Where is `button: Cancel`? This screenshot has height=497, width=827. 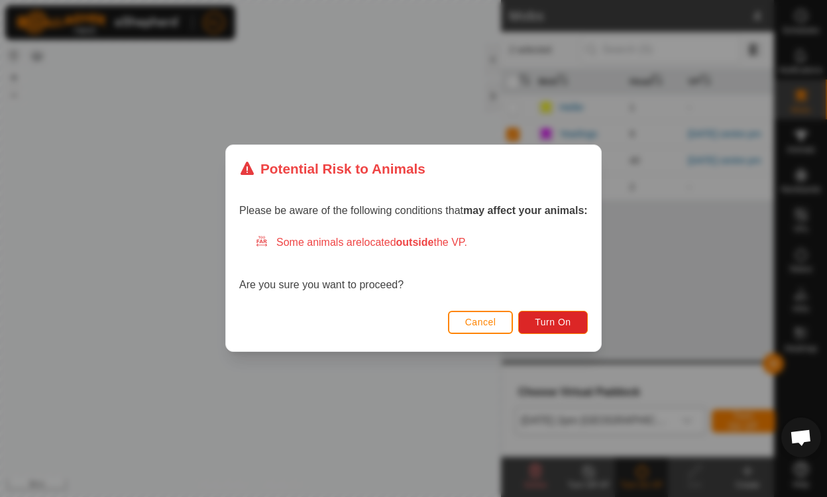 button: Cancel is located at coordinates (480, 322).